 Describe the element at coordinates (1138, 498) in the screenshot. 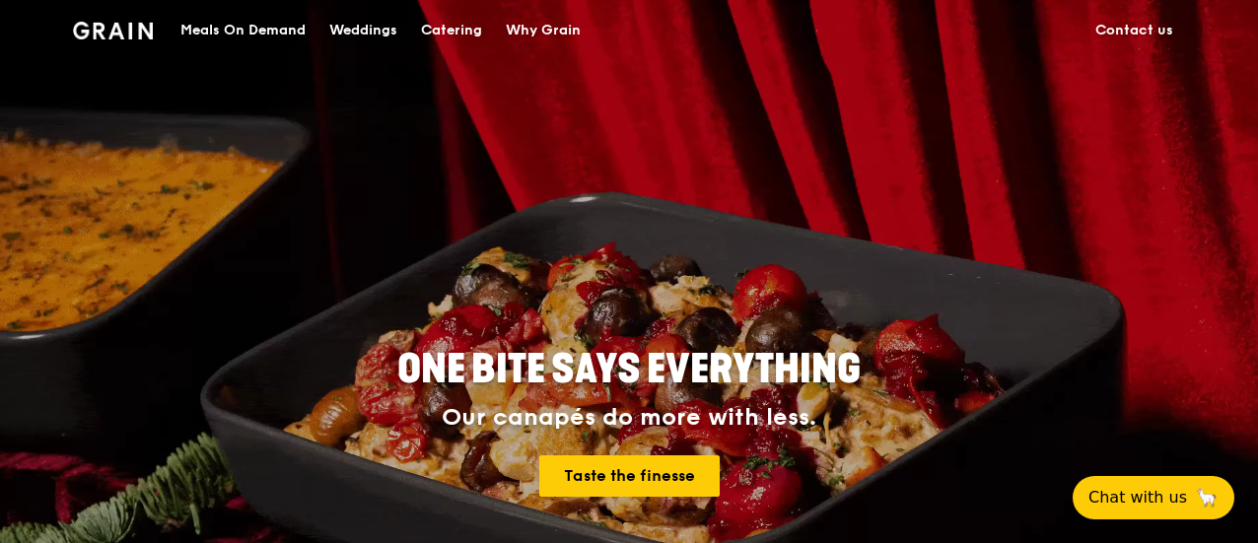

I see `span: Chat with us` at that location.